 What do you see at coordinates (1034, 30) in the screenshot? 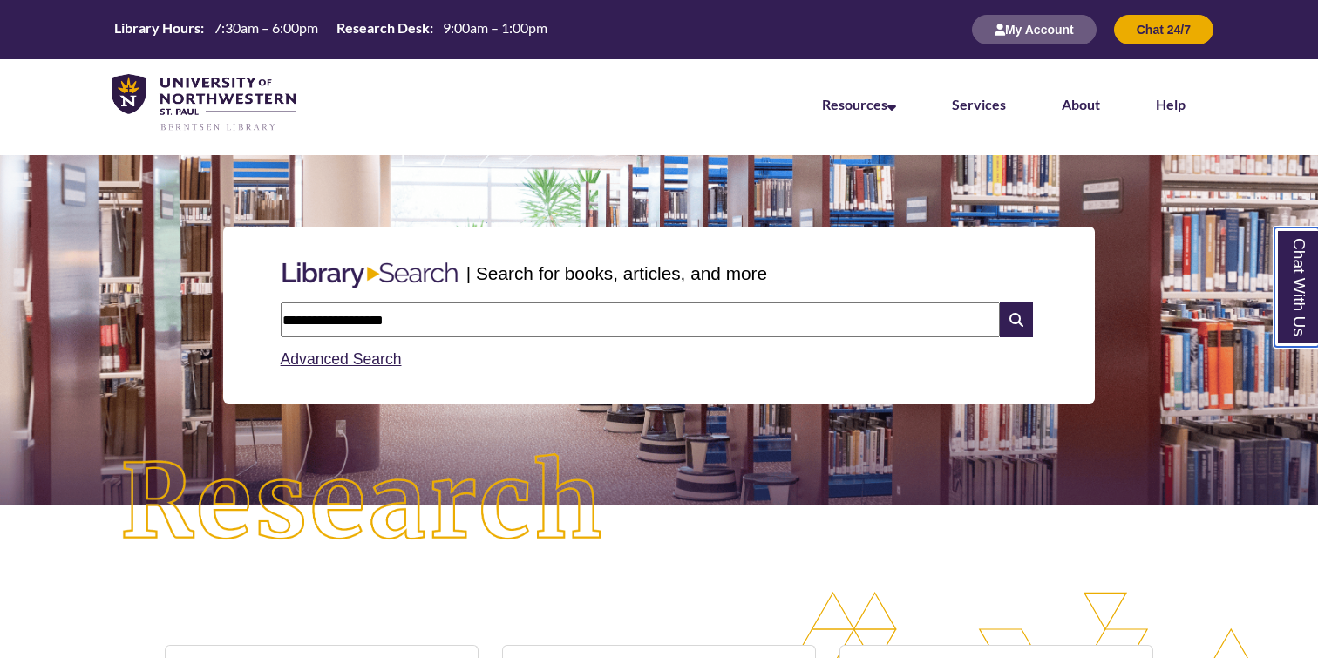
I see `button: My Account` at bounding box center [1034, 30].